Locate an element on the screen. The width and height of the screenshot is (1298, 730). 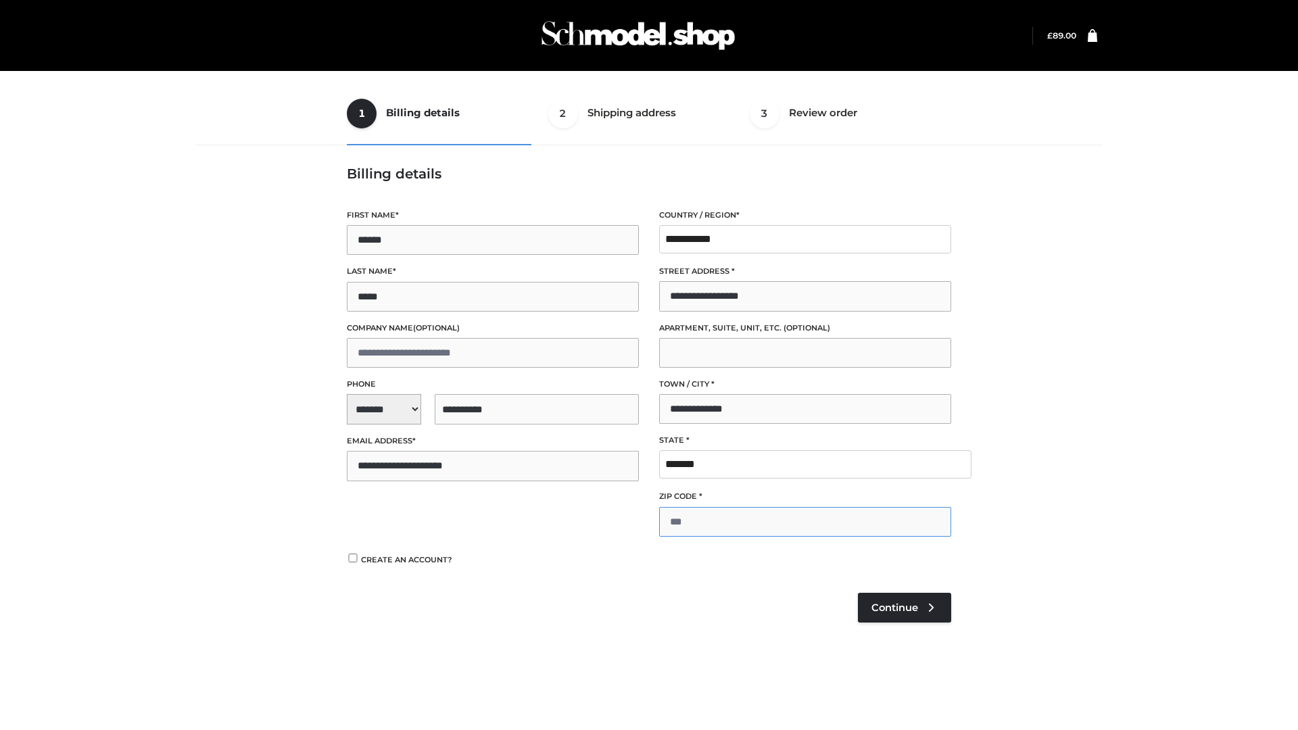
a: £89.00 is located at coordinates (1061, 35).